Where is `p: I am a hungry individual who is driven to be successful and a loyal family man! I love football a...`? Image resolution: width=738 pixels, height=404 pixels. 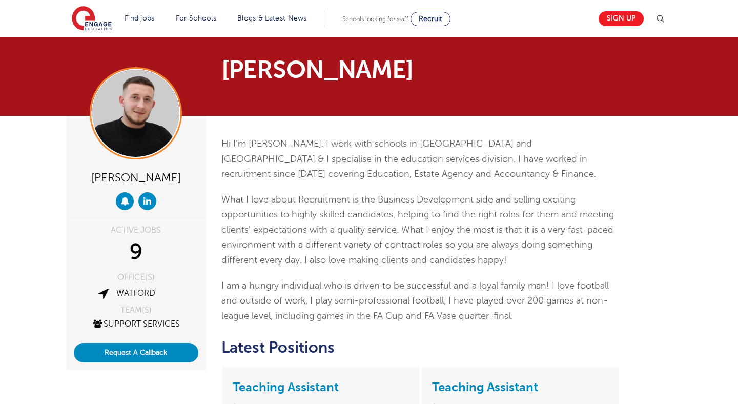
p: I am a hungry individual who is driven to be successful and a loyal family man! I love football a... is located at coordinates (421, 301).